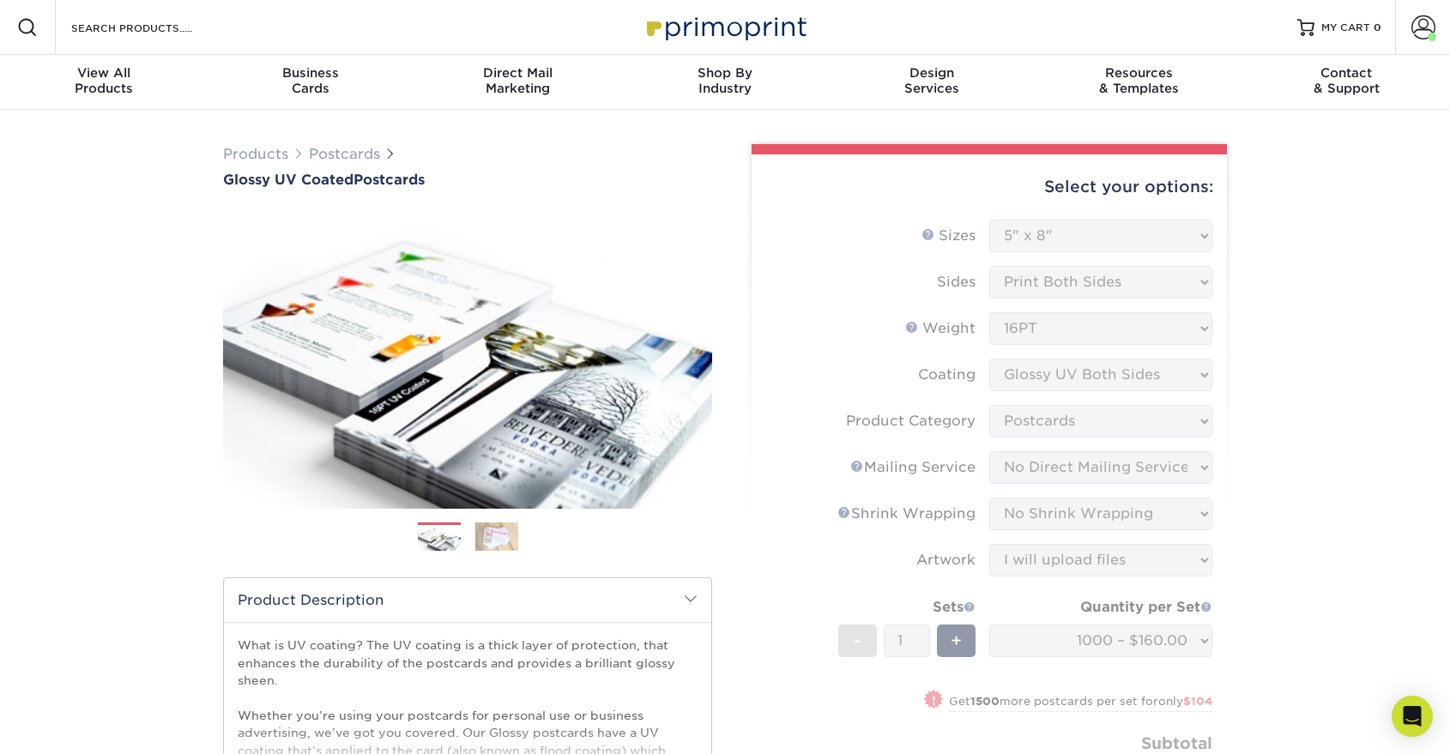 The height and width of the screenshot is (754, 1450). What do you see at coordinates (256, 154) in the screenshot?
I see `a: Products` at bounding box center [256, 154].